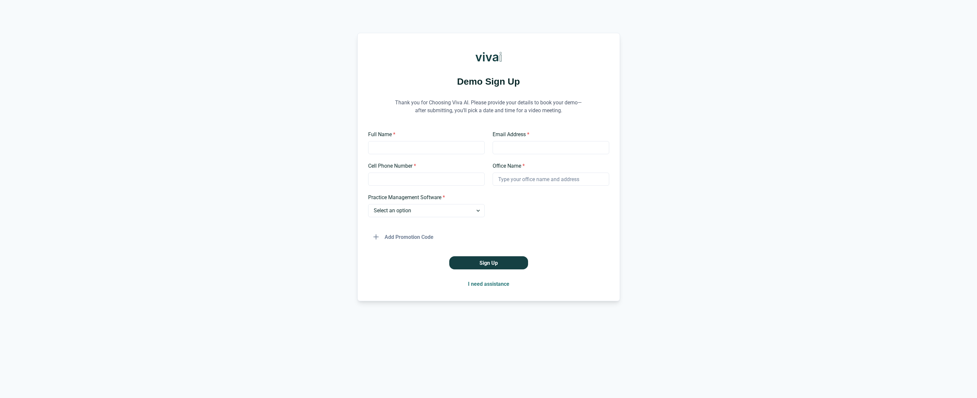  What do you see at coordinates (489, 284) in the screenshot?
I see `button: I need assistance` at bounding box center [489, 284].